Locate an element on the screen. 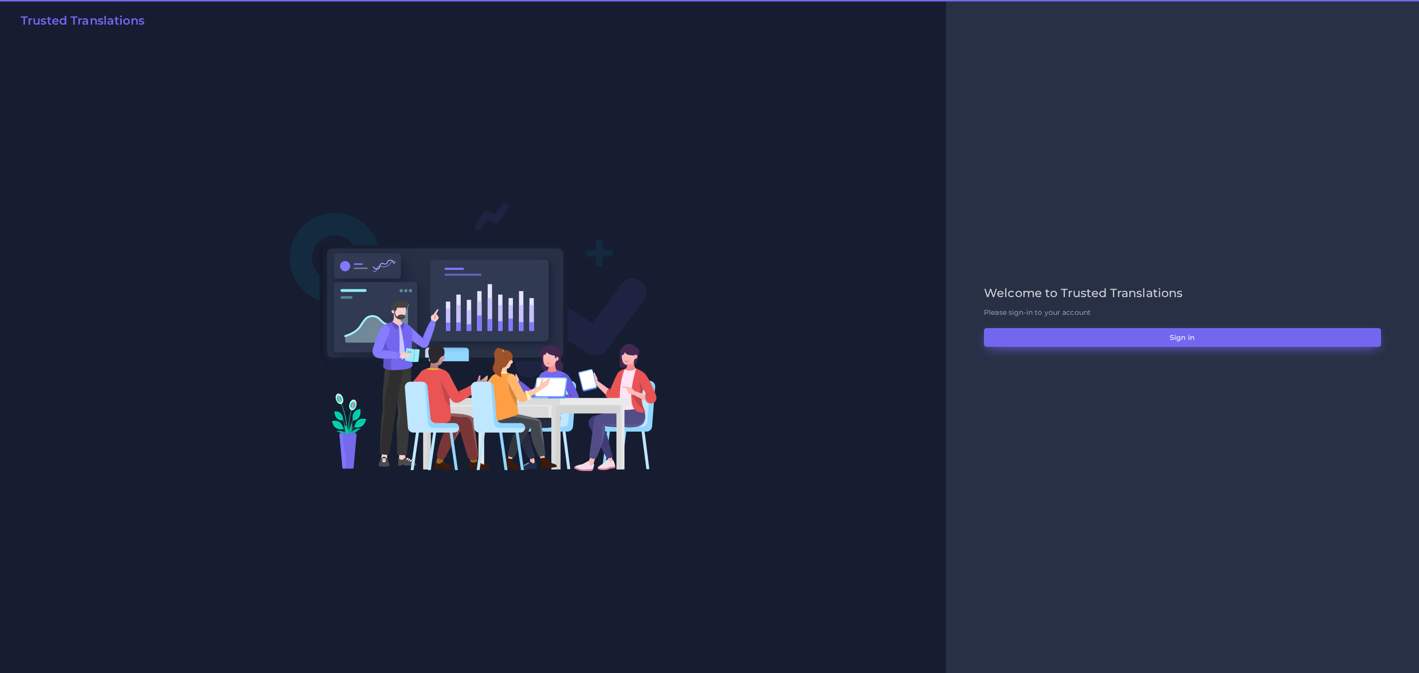 The height and width of the screenshot is (673, 1419). h2: Trusted Translations is located at coordinates (82, 21).